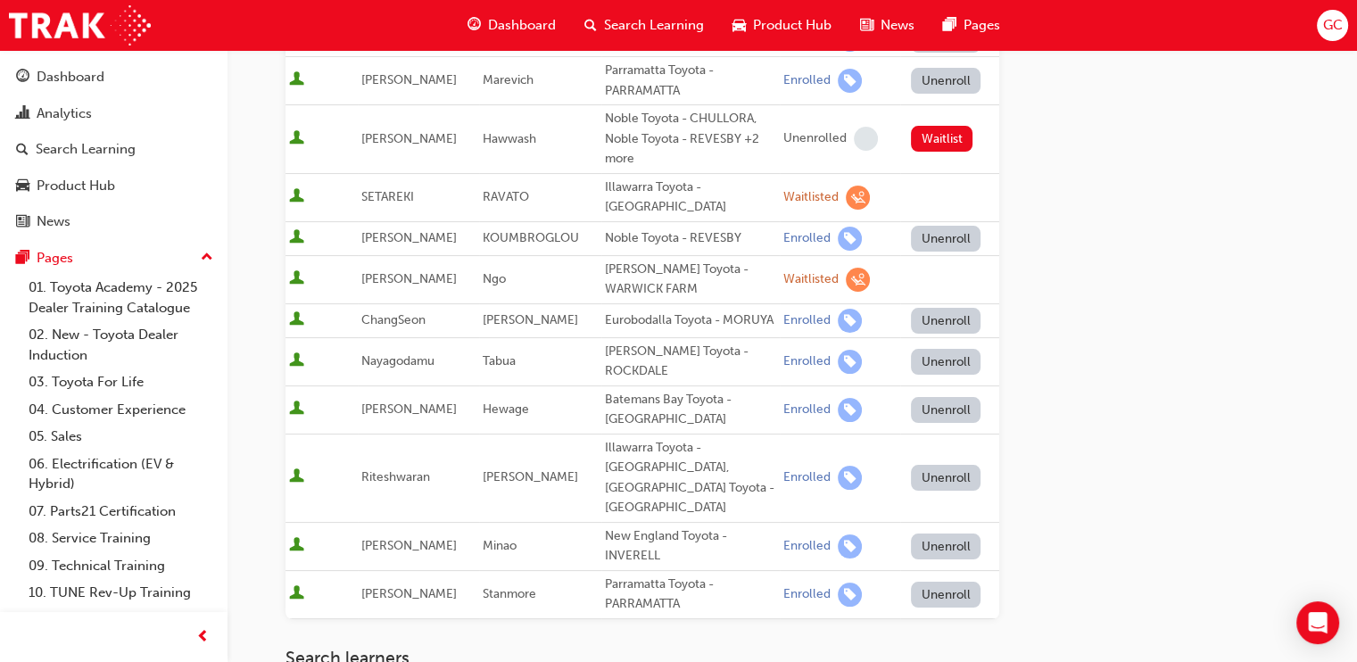 The width and height of the screenshot is (1357, 662). Describe the element at coordinates (644, 25) in the screenshot. I see `a: search-iconSearch Learning` at that location.